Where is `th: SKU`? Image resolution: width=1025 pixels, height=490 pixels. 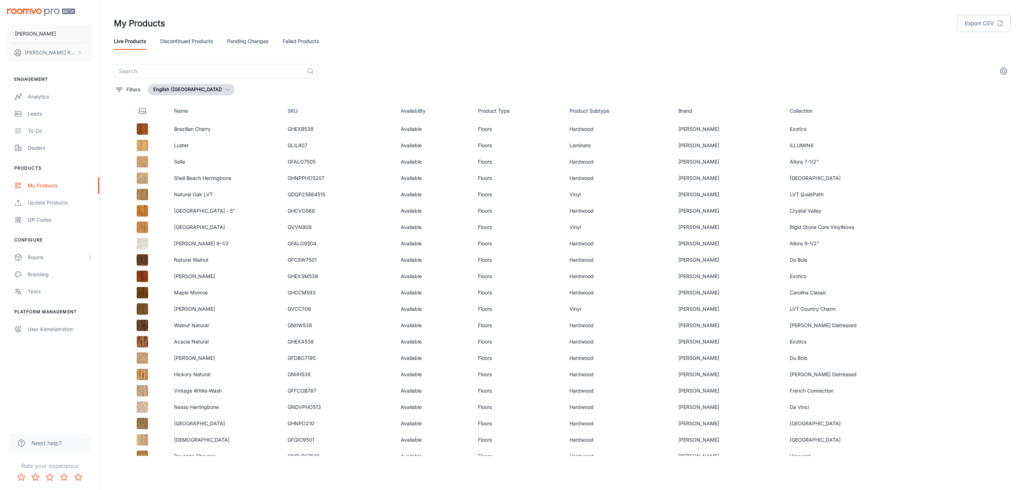
th: SKU is located at coordinates (338, 111).